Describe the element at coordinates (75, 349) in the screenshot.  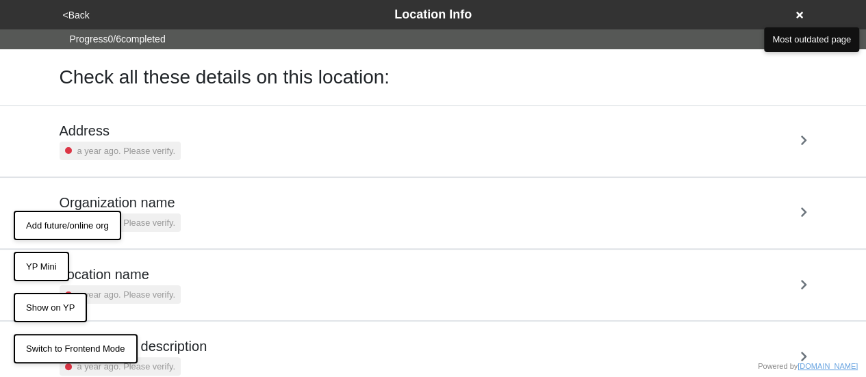
I see `button: Switch to Frontend Mode` at that location.